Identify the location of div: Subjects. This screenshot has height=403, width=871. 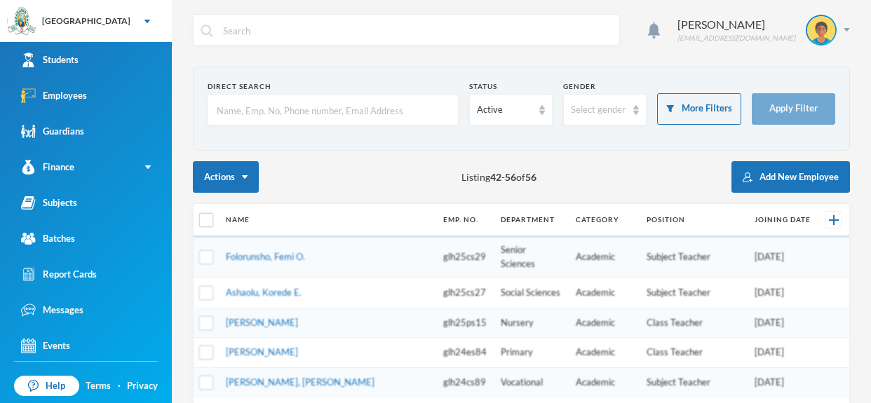
(49, 203).